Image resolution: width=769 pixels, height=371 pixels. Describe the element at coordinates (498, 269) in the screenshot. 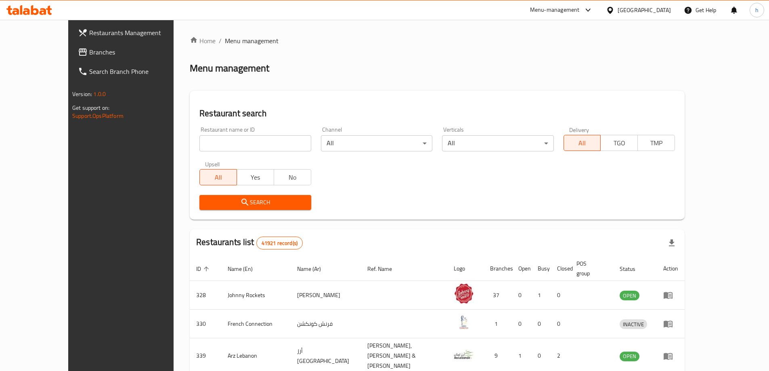

I see `th: Branches` at that location.